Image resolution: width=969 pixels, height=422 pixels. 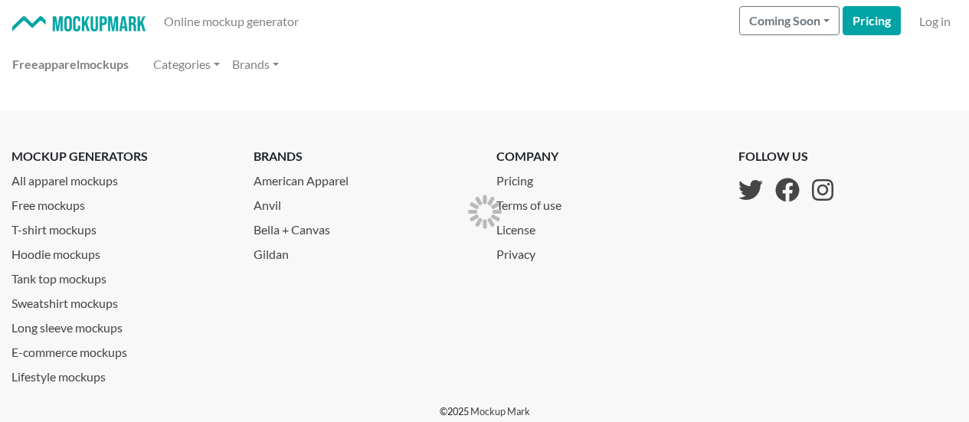 What do you see at coordinates (786, 156) in the screenshot?
I see `p: follow us` at bounding box center [786, 156].